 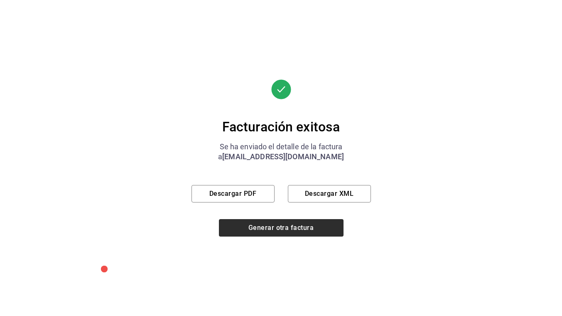 I want to click on button: Generar otra factura, so click(x=281, y=228).